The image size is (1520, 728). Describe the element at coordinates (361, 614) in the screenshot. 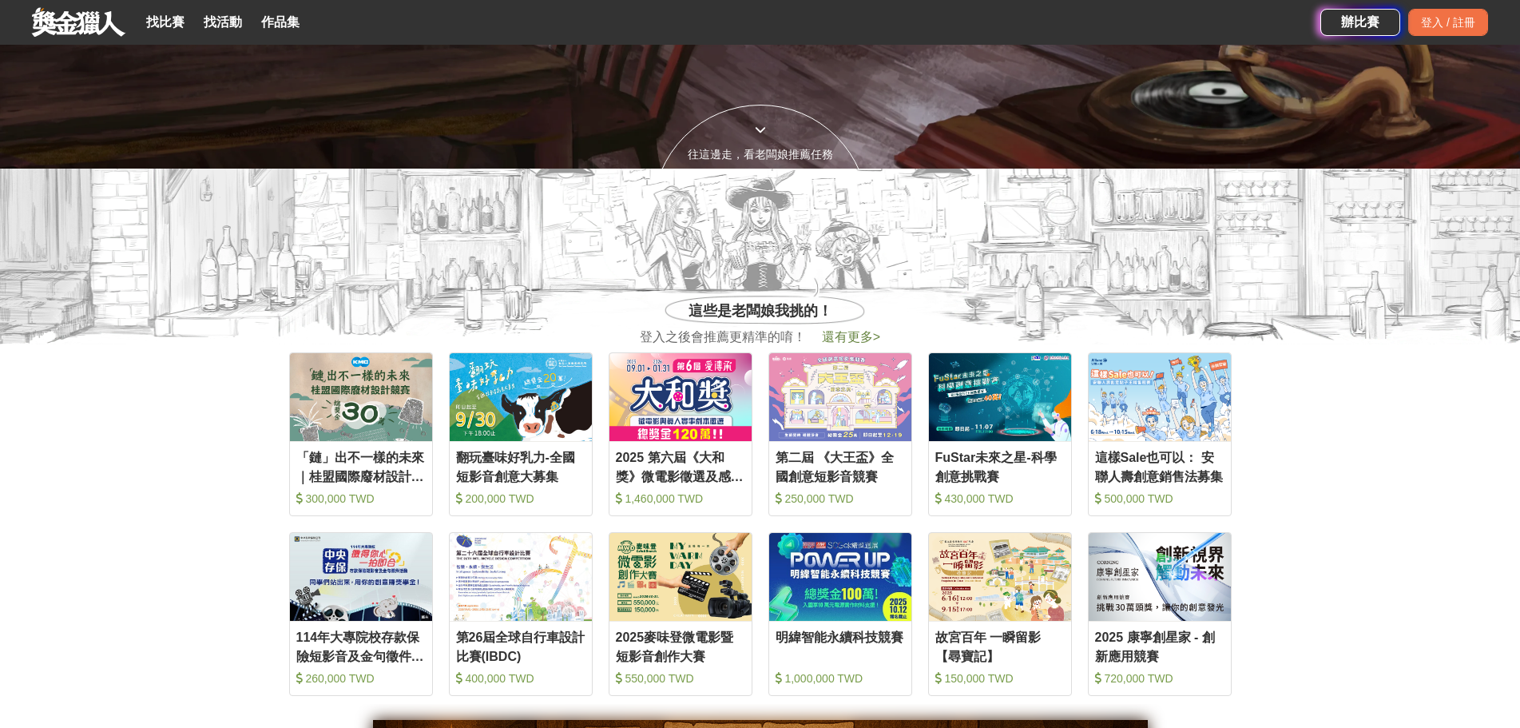

I see `a: Cover Image114年大專院校存款保險短影音及金句徵件活動 260,000 TWD` at that location.